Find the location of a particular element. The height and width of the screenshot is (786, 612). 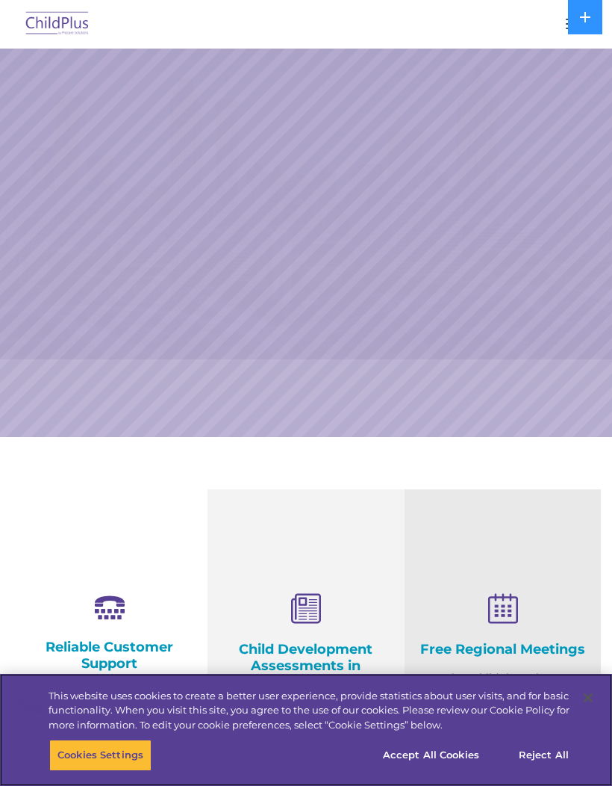

h4: Child Development Assessments in ChildPlus is located at coordinates (305, 665).